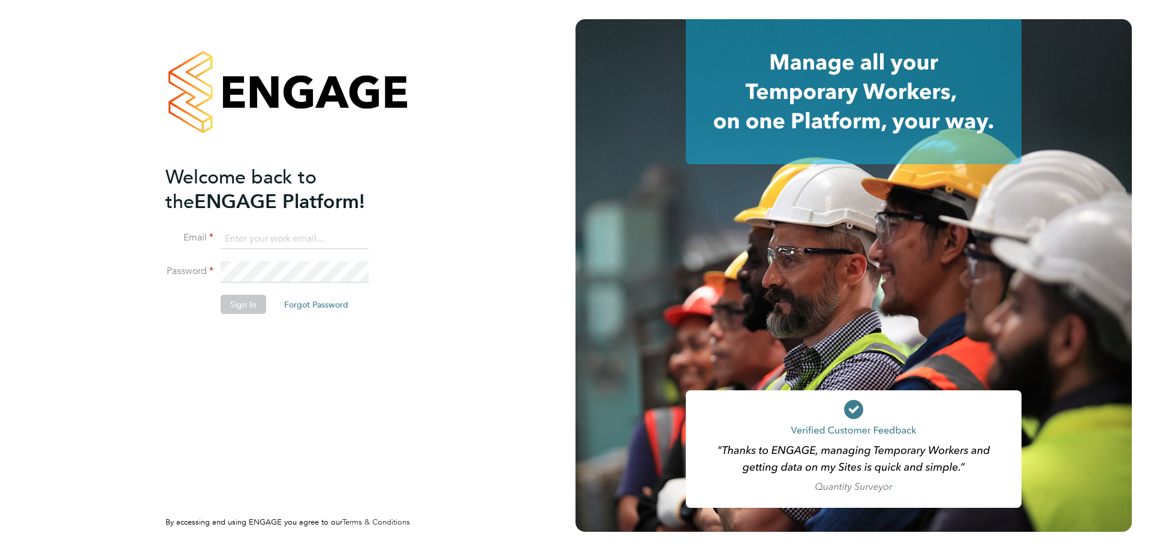 This screenshot has height=551, width=1151. What do you see at coordinates (376, 521) in the screenshot?
I see `a: Terms & Conditions` at bounding box center [376, 521].